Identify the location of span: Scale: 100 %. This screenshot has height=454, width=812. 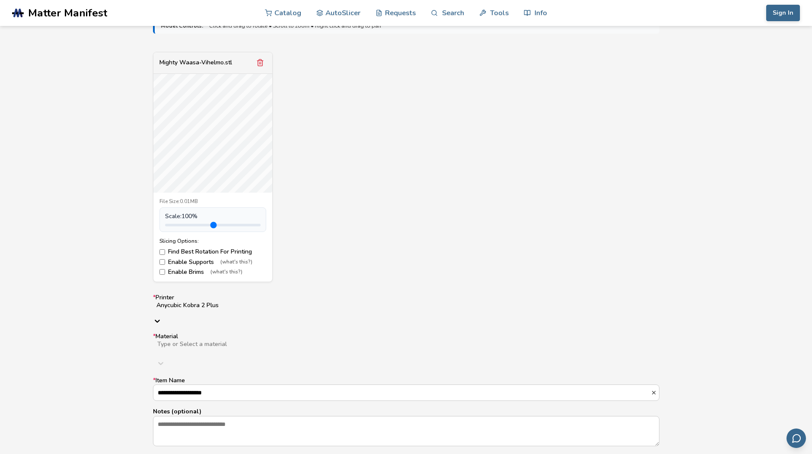
(181, 216).